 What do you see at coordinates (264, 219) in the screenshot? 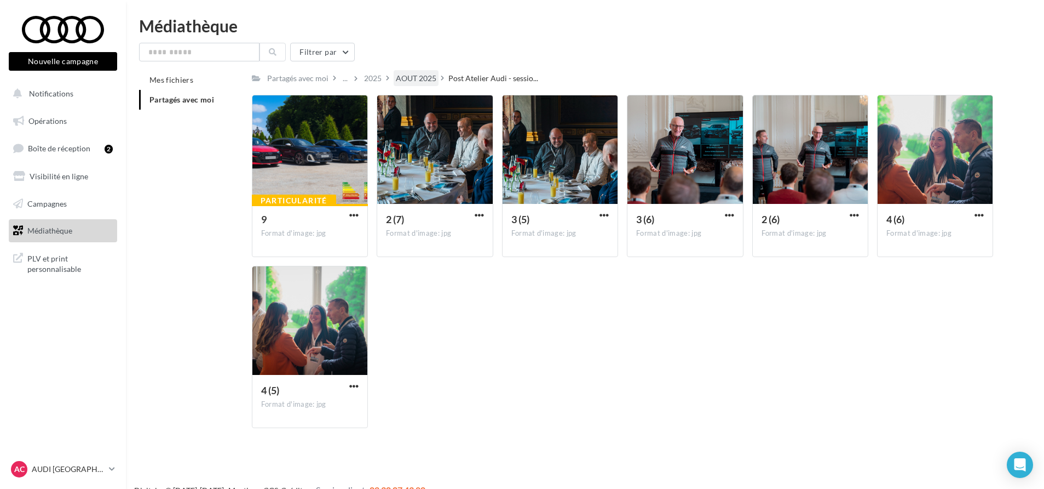
I see `span: 9` at bounding box center [264, 219].